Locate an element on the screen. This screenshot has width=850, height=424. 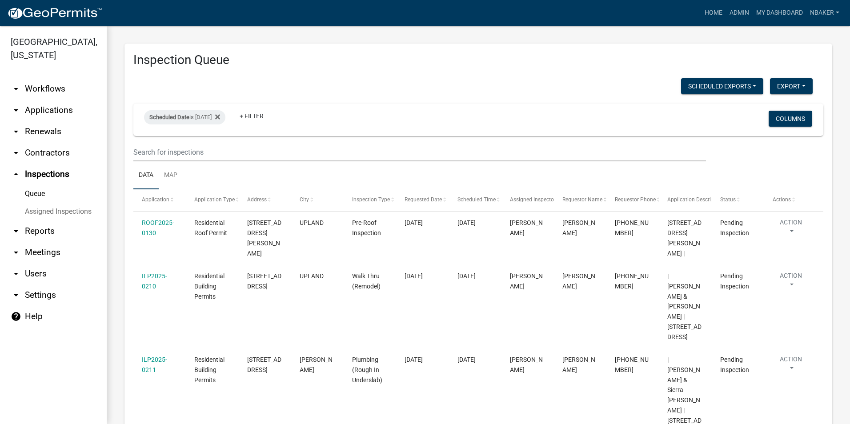
a: ILP2025-0210 is located at coordinates (154, 281).